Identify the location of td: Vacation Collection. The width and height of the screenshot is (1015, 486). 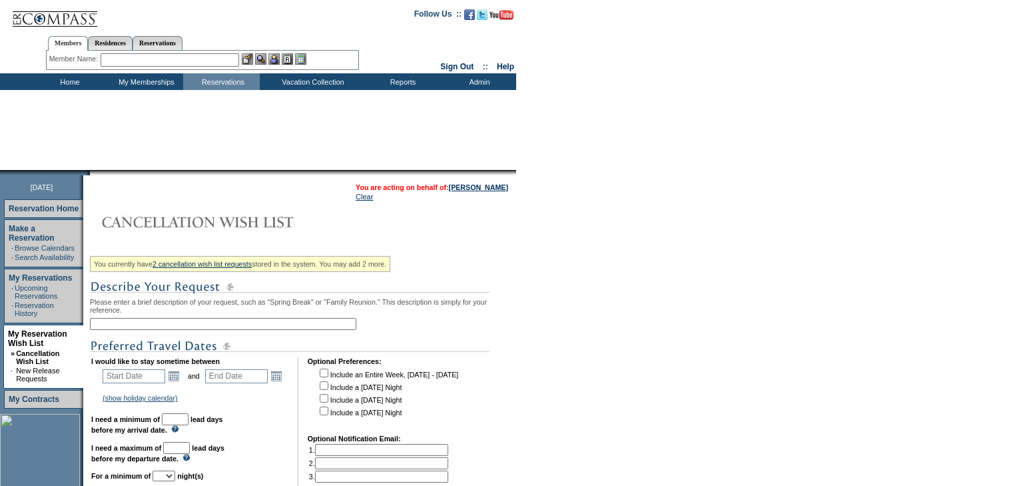
(311, 81).